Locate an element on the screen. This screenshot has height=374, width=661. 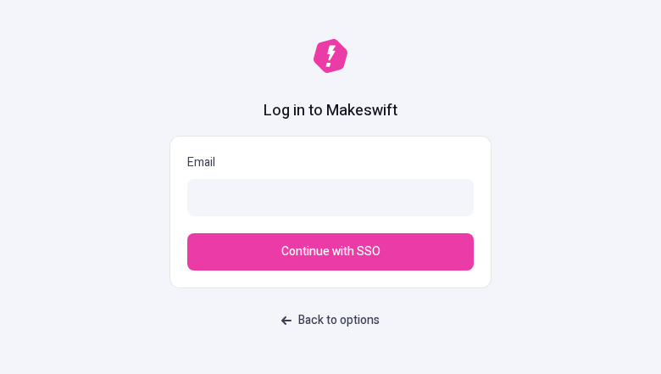
a: Back to options is located at coordinates (331, 321).